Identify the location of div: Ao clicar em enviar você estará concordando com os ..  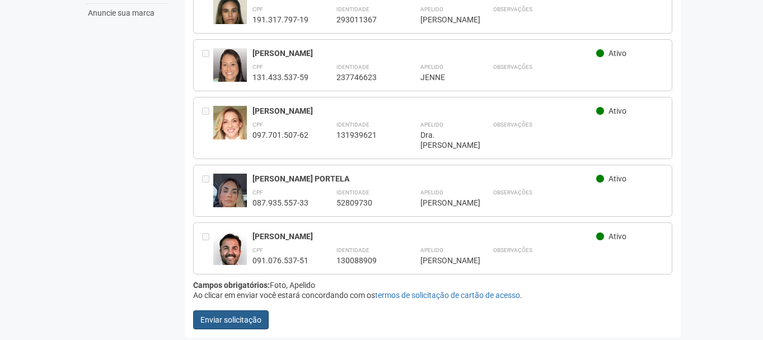
(433, 295).